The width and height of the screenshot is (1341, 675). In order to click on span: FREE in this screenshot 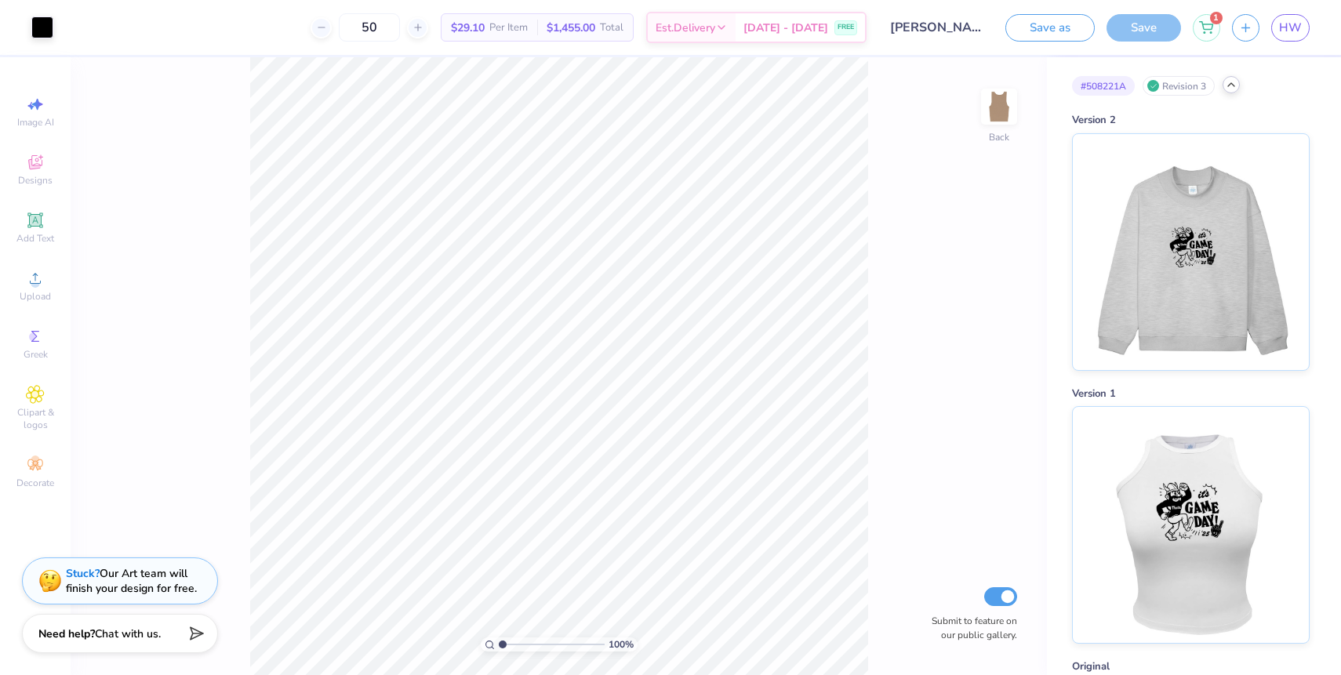, I will do `click(845, 27)`.